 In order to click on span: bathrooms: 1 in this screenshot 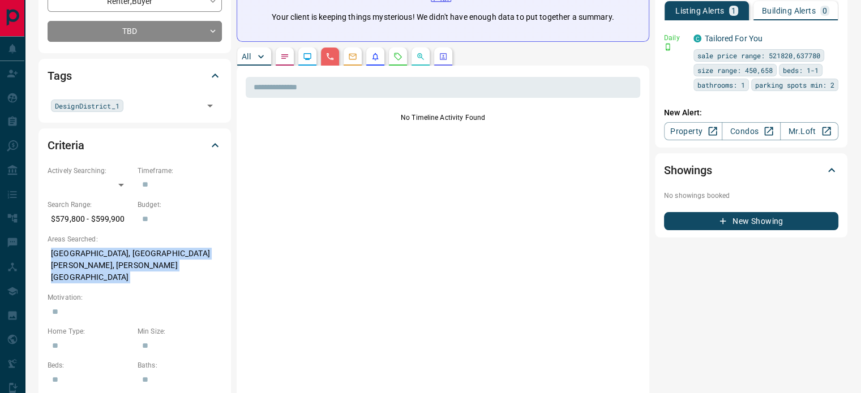, I will do `click(721, 85)`.